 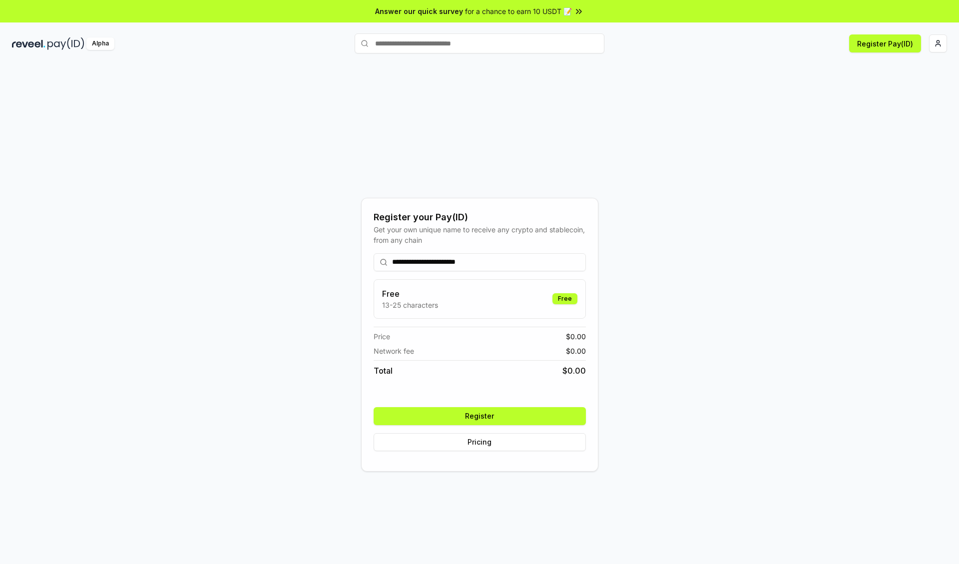 What do you see at coordinates (393, 351) in the screenshot?
I see `span: Network fee` at bounding box center [393, 351].